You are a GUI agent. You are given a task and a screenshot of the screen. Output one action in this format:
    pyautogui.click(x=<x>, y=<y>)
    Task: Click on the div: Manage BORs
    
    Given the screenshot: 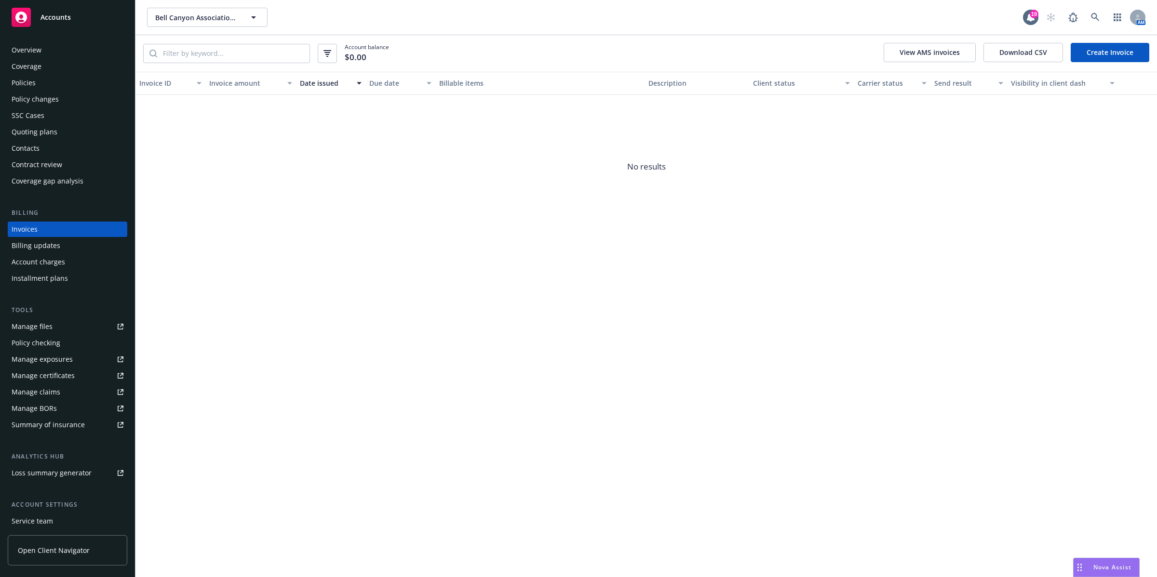 What is the action you would take?
    pyautogui.click(x=34, y=409)
    